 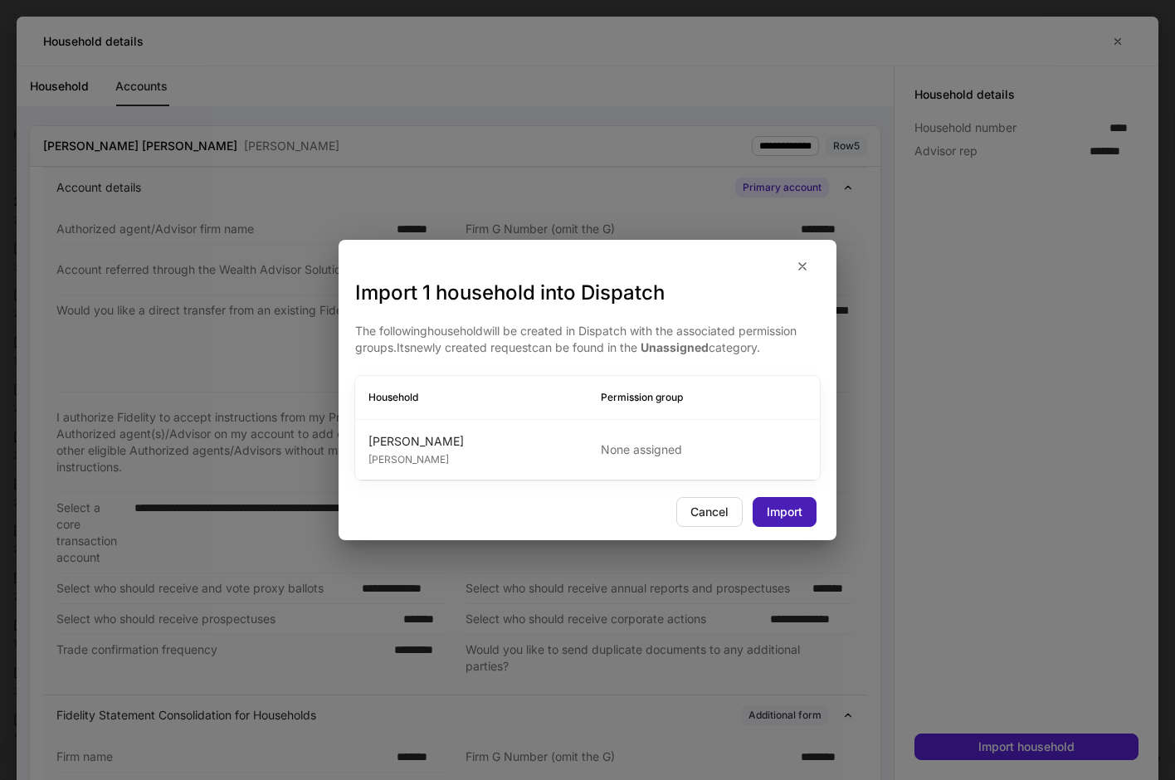 I want to click on h3: Import 1 household into Dispatch, so click(x=587, y=293).